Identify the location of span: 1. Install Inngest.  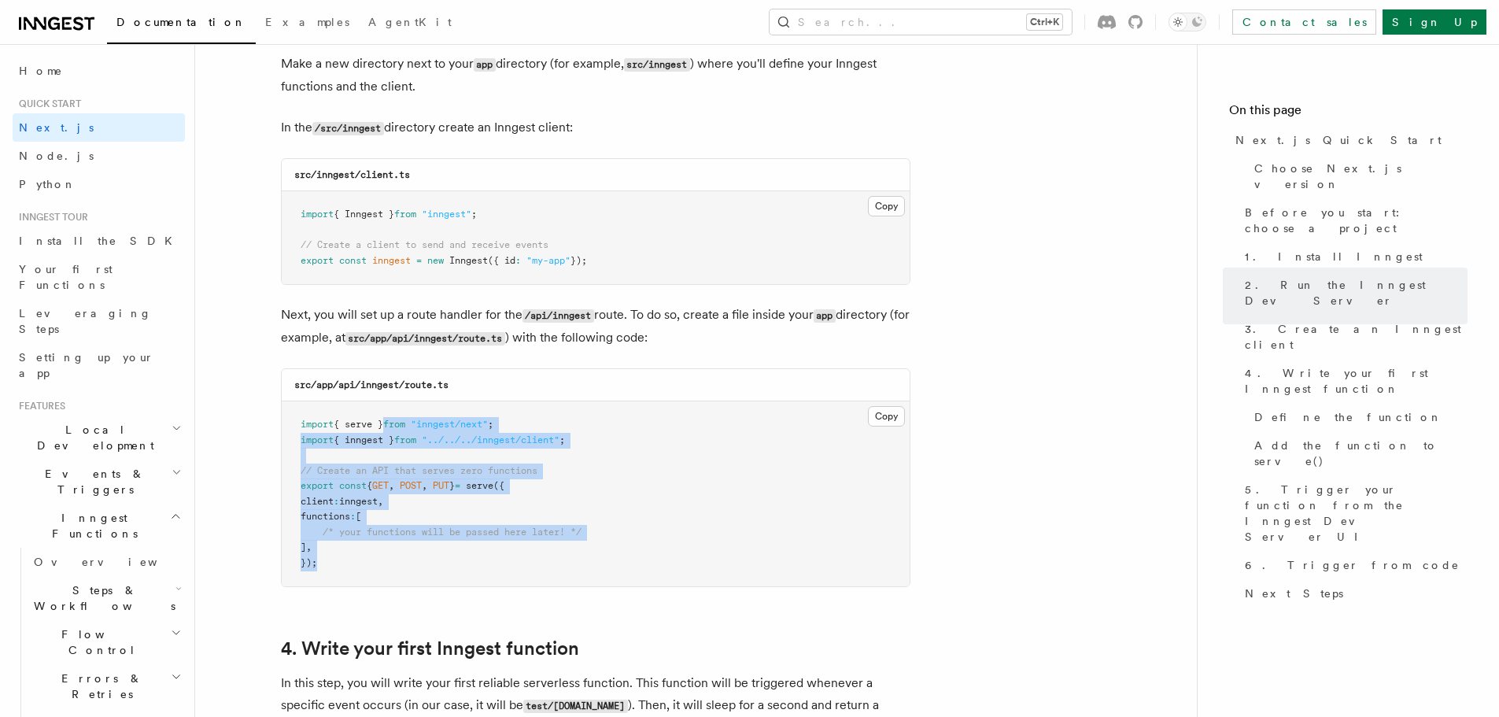
(1334, 257).